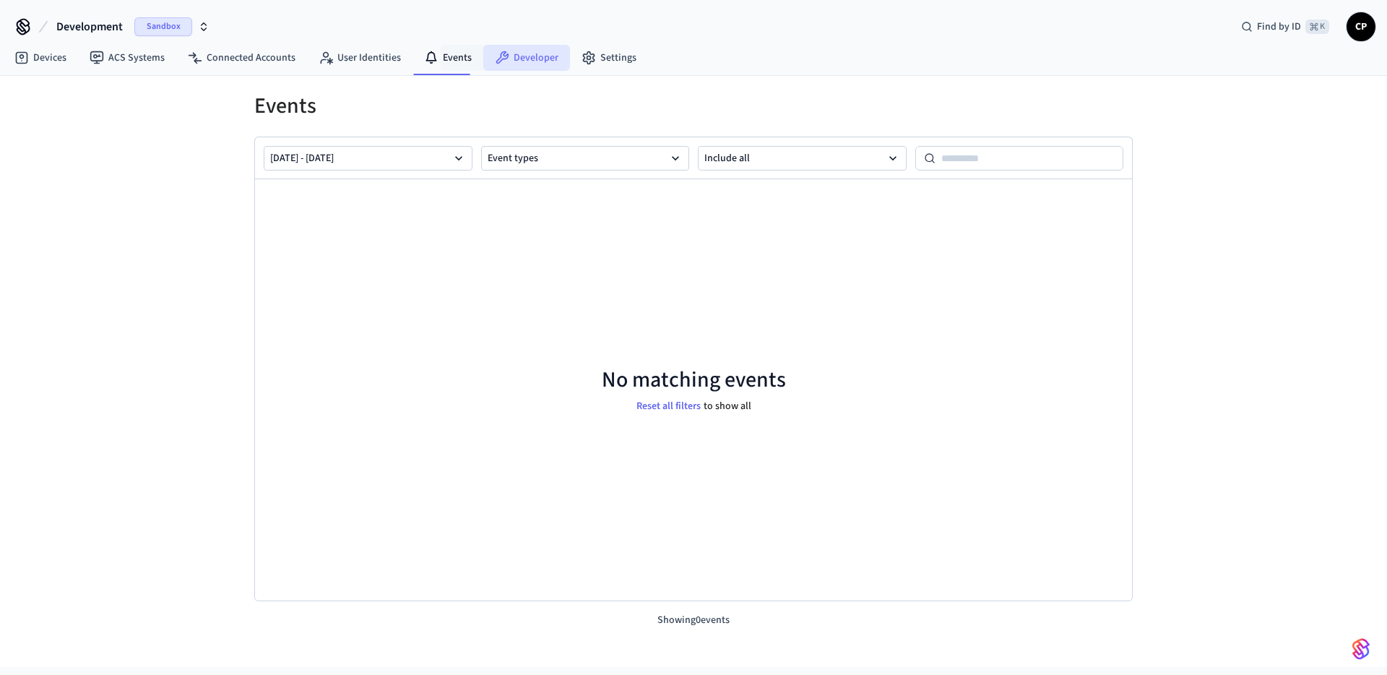  I want to click on a: Developer, so click(527, 58).